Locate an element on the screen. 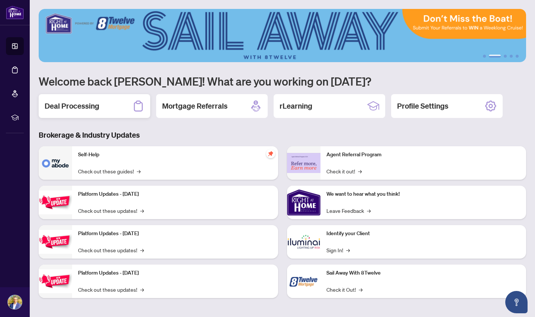 This screenshot has height=317, width=535. p: Agent Referral Program is located at coordinates (424, 155).